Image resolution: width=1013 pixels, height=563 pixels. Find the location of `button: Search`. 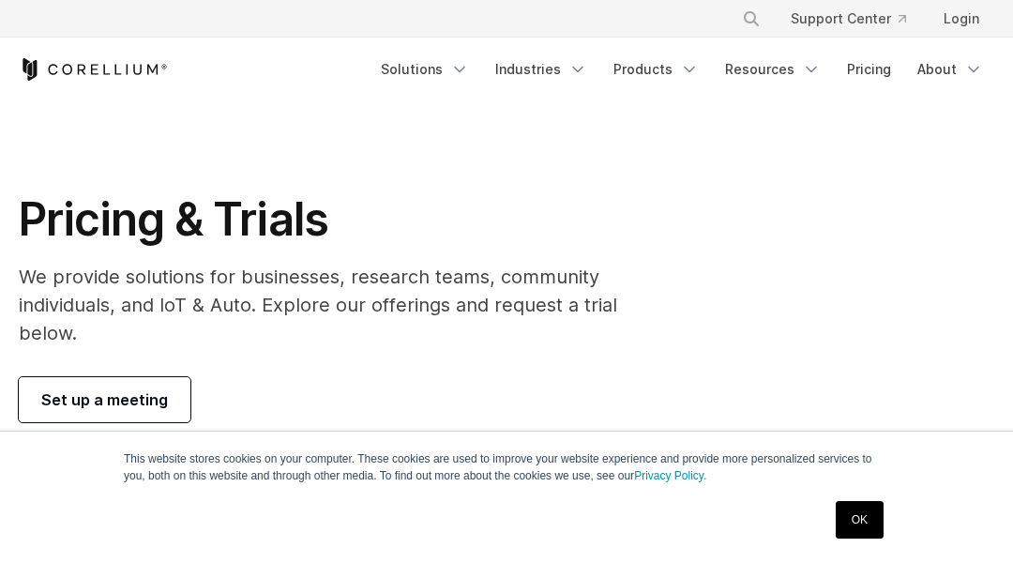

button: Search is located at coordinates (751, 19).